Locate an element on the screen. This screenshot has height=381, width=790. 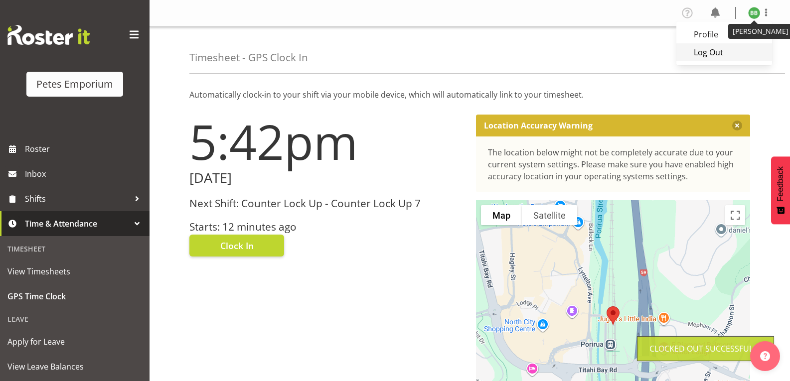
button: Feedback - Show survey is located at coordinates (780, 190).